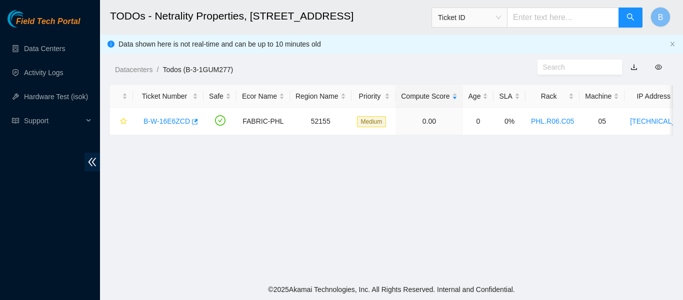 Image resolution: width=683 pixels, height=300 pixels. What do you see at coordinates (134, 70) in the screenshot?
I see `a: Datacenters` at bounding box center [134, 70].